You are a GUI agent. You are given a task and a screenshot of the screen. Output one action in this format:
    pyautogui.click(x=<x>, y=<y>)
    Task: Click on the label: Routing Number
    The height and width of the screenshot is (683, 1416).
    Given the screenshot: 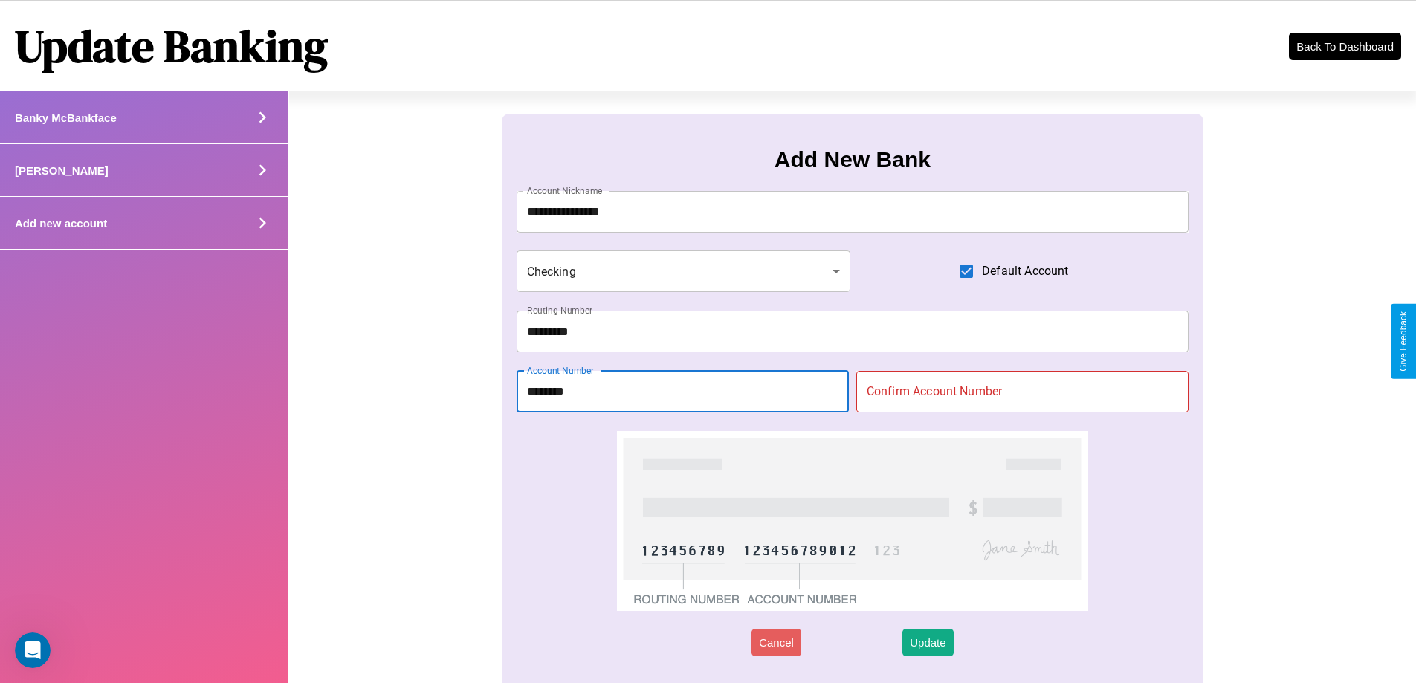 What is the action you would take?
    pyautogui.click(x=560, y=310)
    